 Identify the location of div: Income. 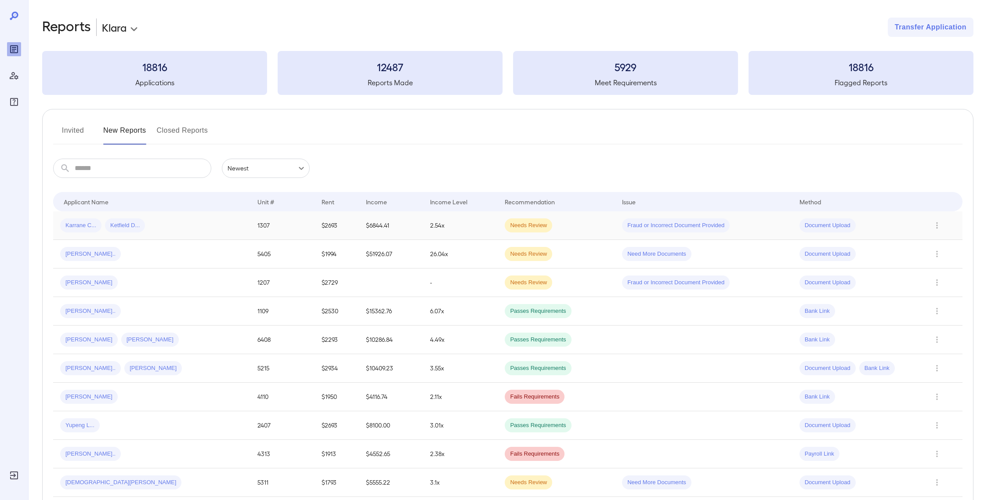
(376, 202).